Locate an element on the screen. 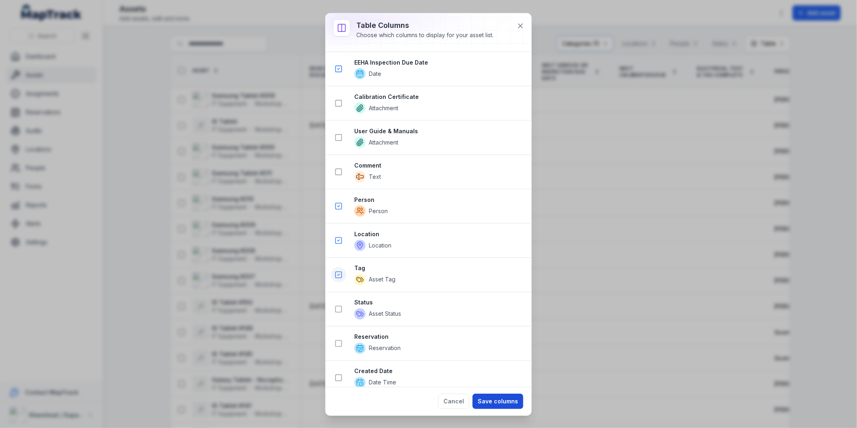 Image resolution: width=857 pixels, height=428 pixels. div: Choose which columns to display for your asset list. is located at coordinates (425, 35).